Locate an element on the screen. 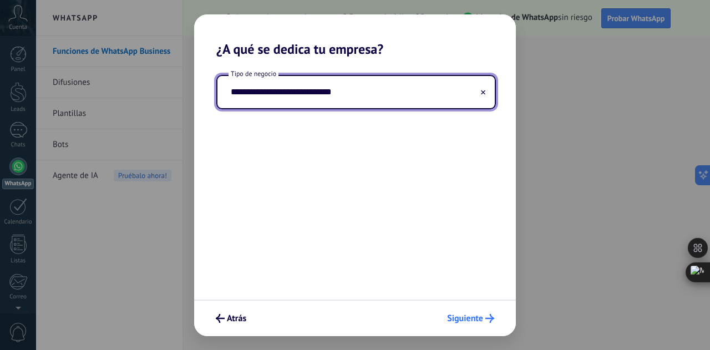 The image size is (710, 350). span: Atrás is located at coordinates (236, 319).